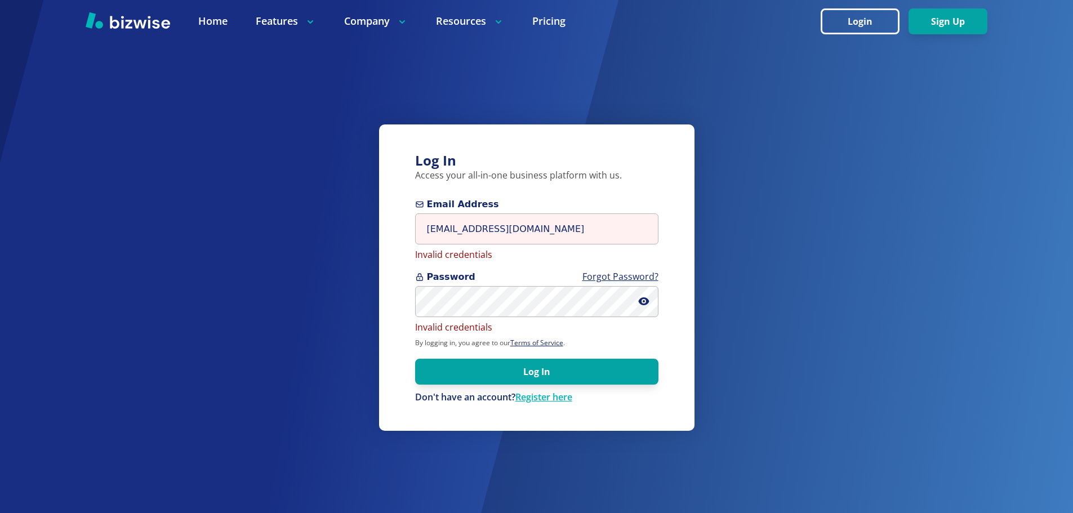 Image resolution: width=1073 pixels, height=513 pixels. What do you see at coordinates (470, 21) in the screenshot?
I see `p: Resources` at bounding box center [470, 21].